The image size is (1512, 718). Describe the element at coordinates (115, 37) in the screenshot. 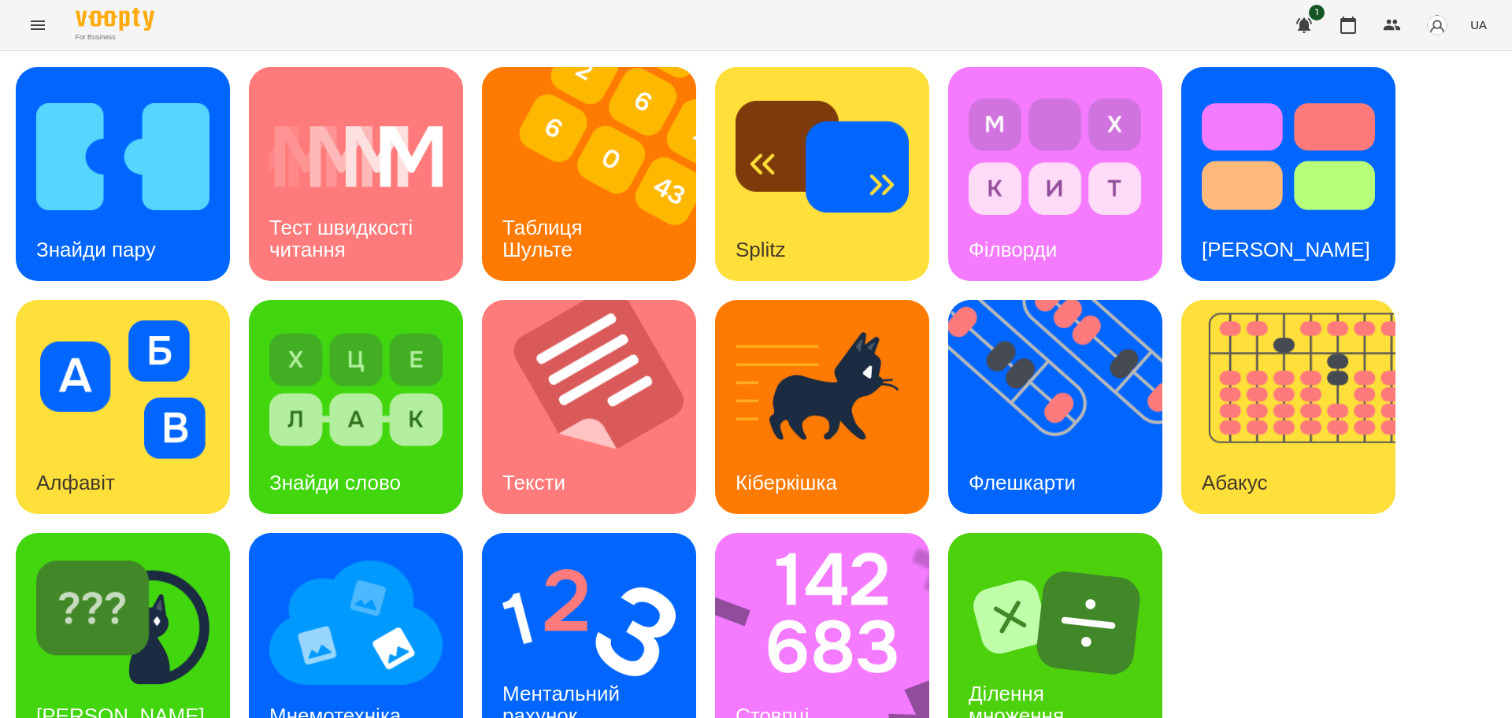

I see `span: For Business` at that location.